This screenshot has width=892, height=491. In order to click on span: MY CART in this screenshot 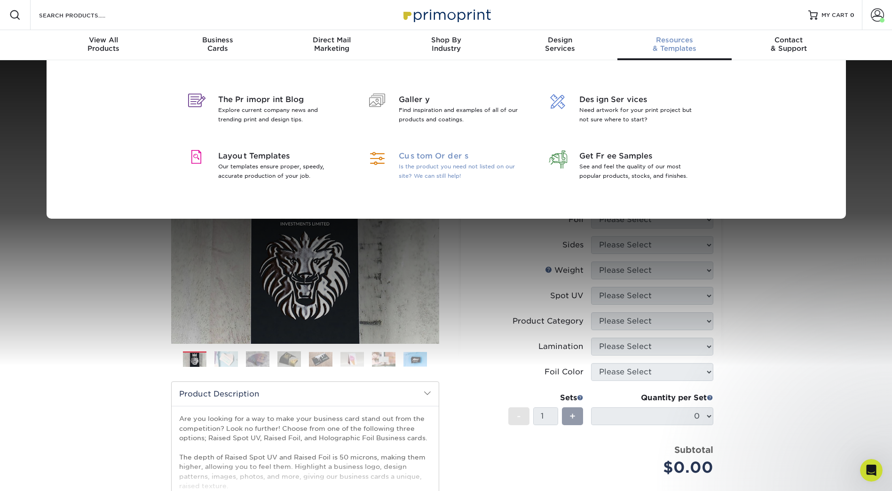, I will do `click(834, 15)`.